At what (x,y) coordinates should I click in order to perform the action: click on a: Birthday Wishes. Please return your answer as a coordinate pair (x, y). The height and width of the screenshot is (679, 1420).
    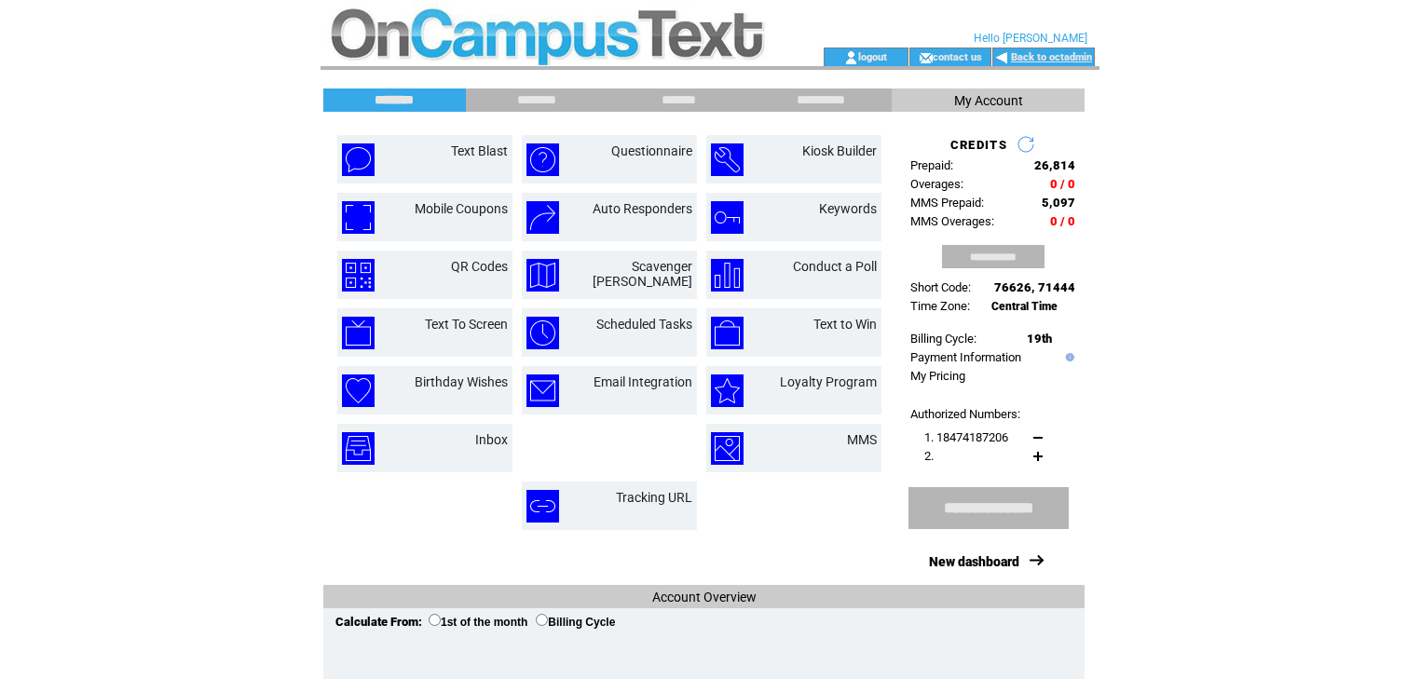
    Looking at the image, I should click on (461, 382).